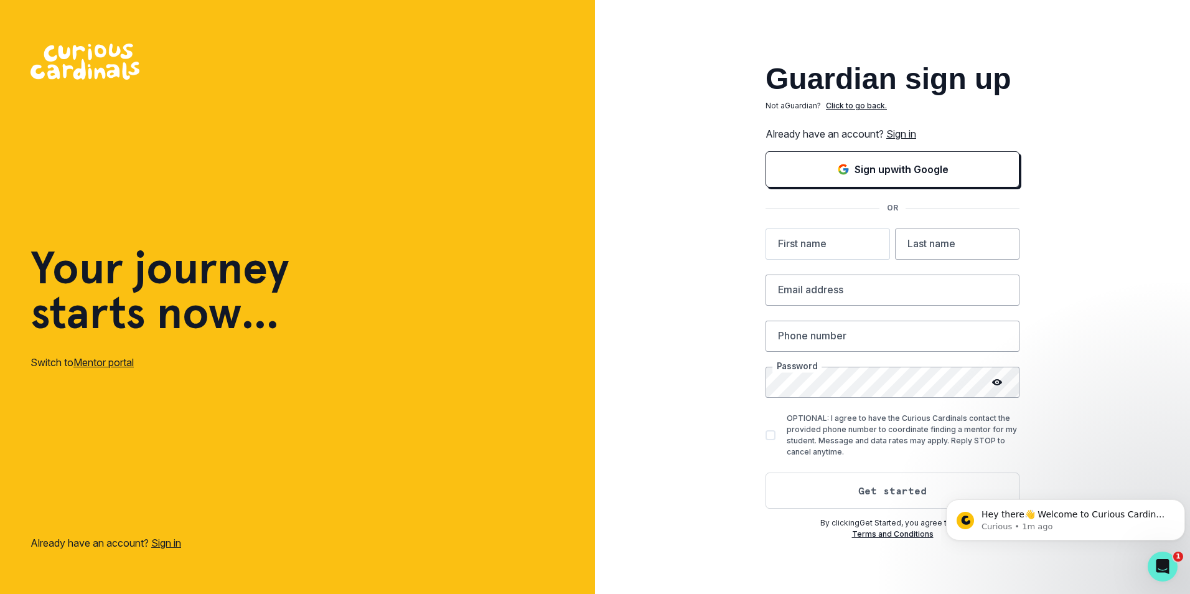 The height and width of the screenshot is (594, 1190). I want to click on span: 1, so click(1178, 556).